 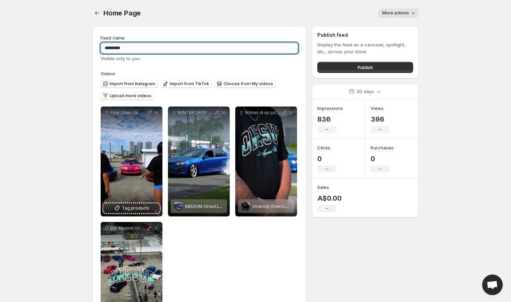 I want to click on h3: Views, so click(x=377, y=108).